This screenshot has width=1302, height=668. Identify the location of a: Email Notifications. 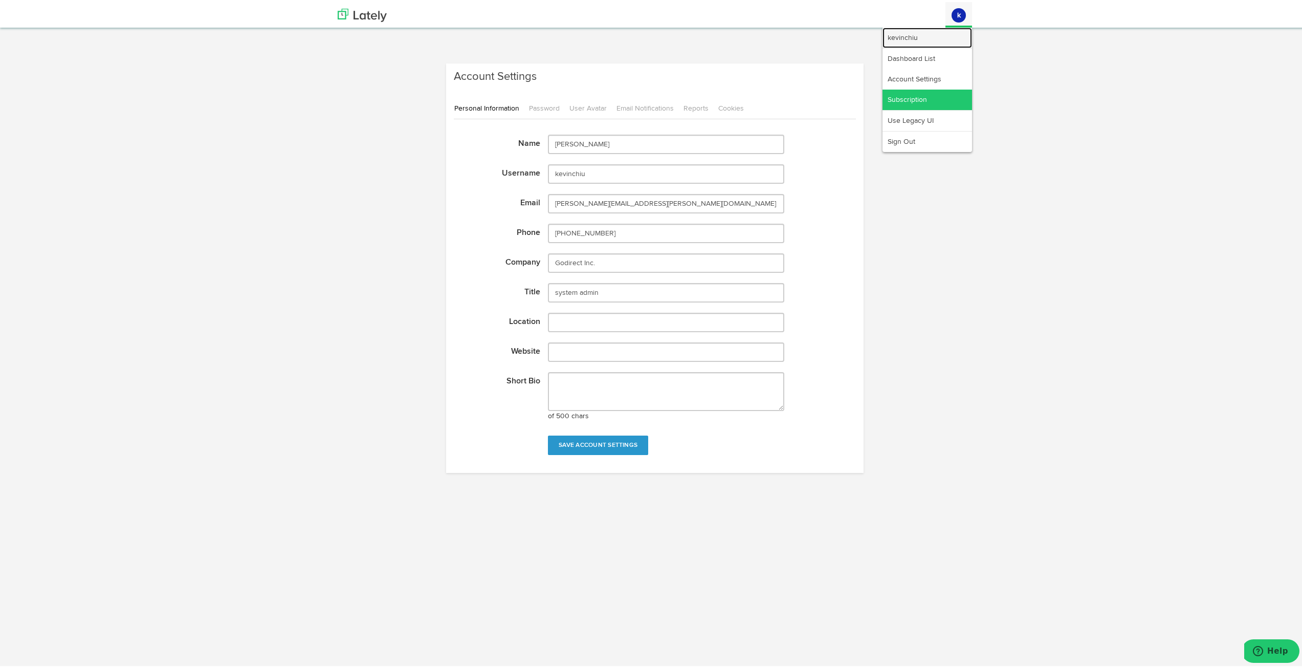
(649, 106).